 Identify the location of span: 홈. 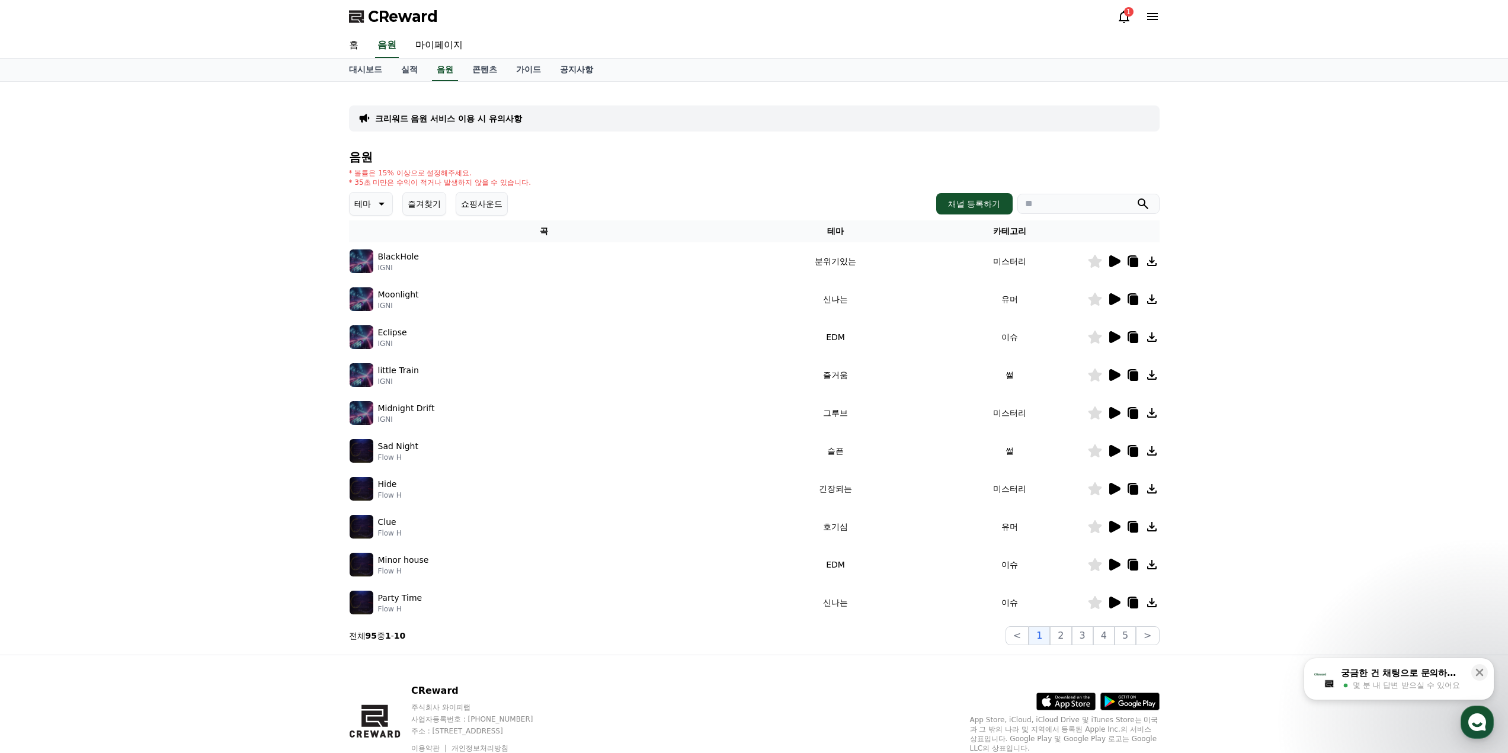
(41, 398).